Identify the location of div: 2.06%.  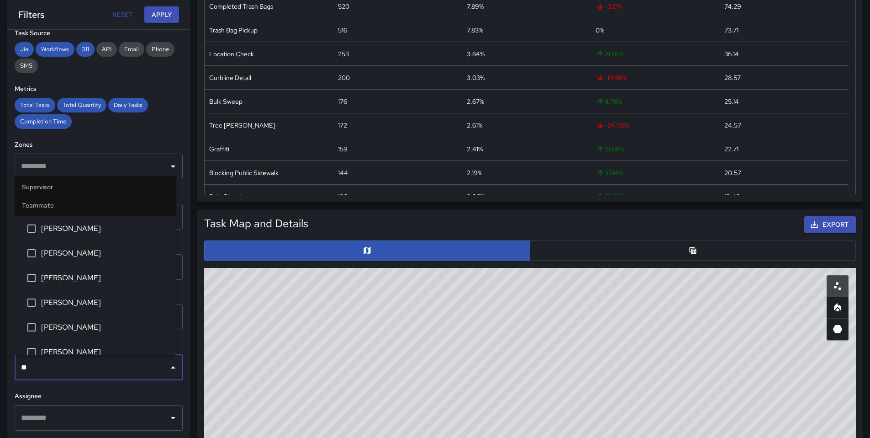
(476, 196).